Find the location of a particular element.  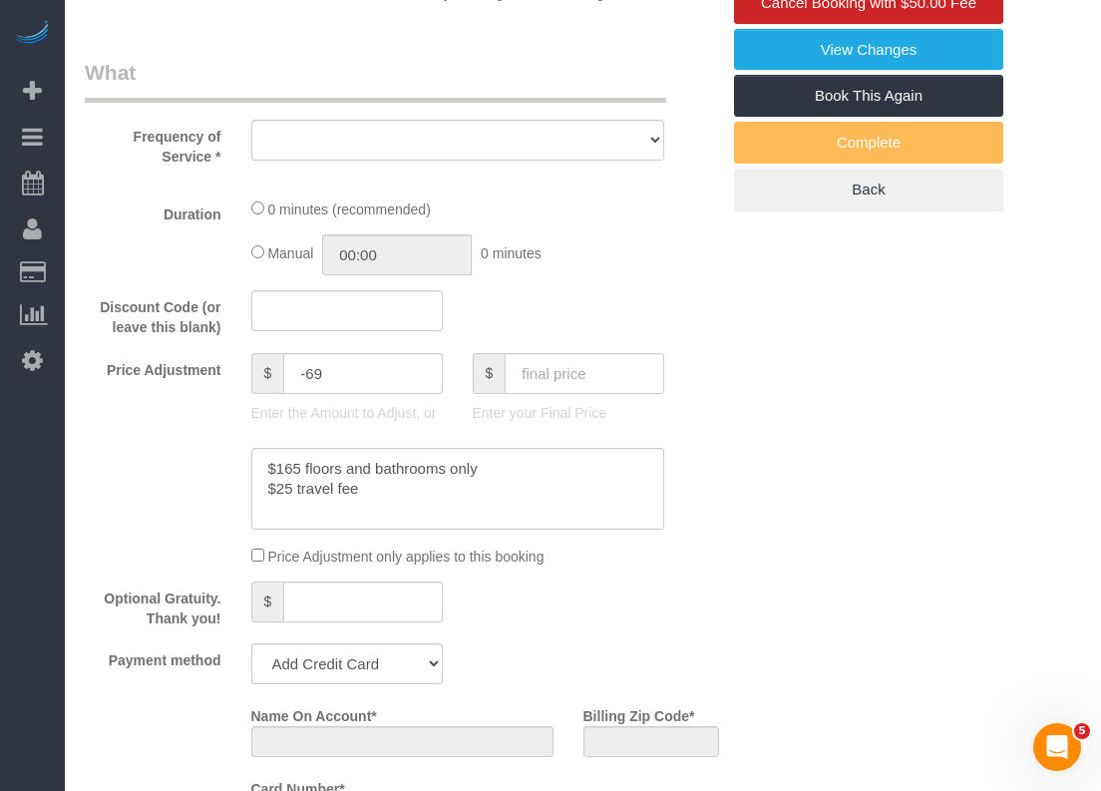

p: Enter the Amount to Adjust, or is located at coordinates (347, 413).